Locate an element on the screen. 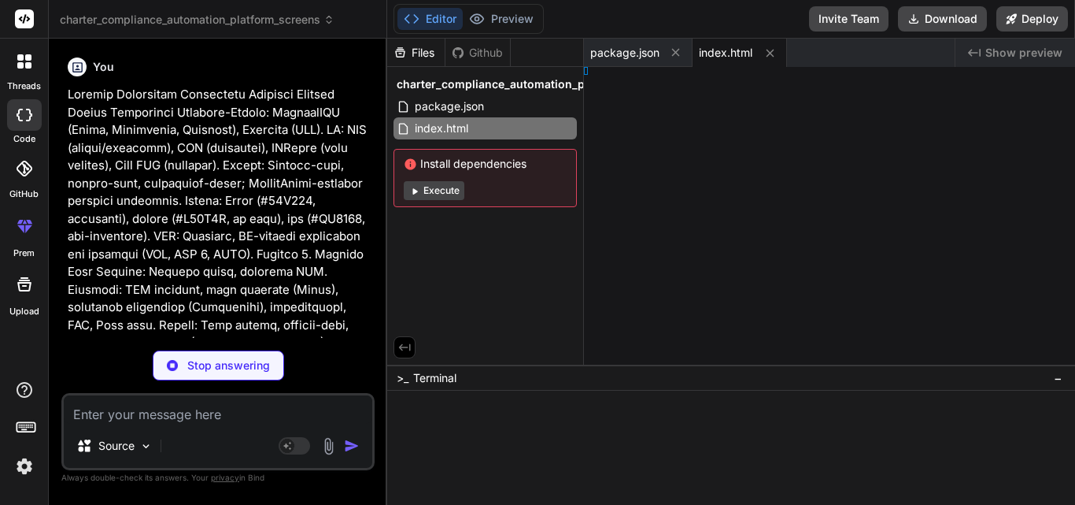  img: settings is located at coordinates (24, 466).